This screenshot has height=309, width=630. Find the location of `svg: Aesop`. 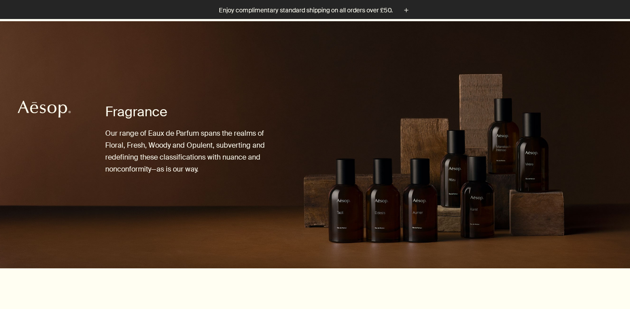

svg: Aesop is located at coordinates (44, 109).